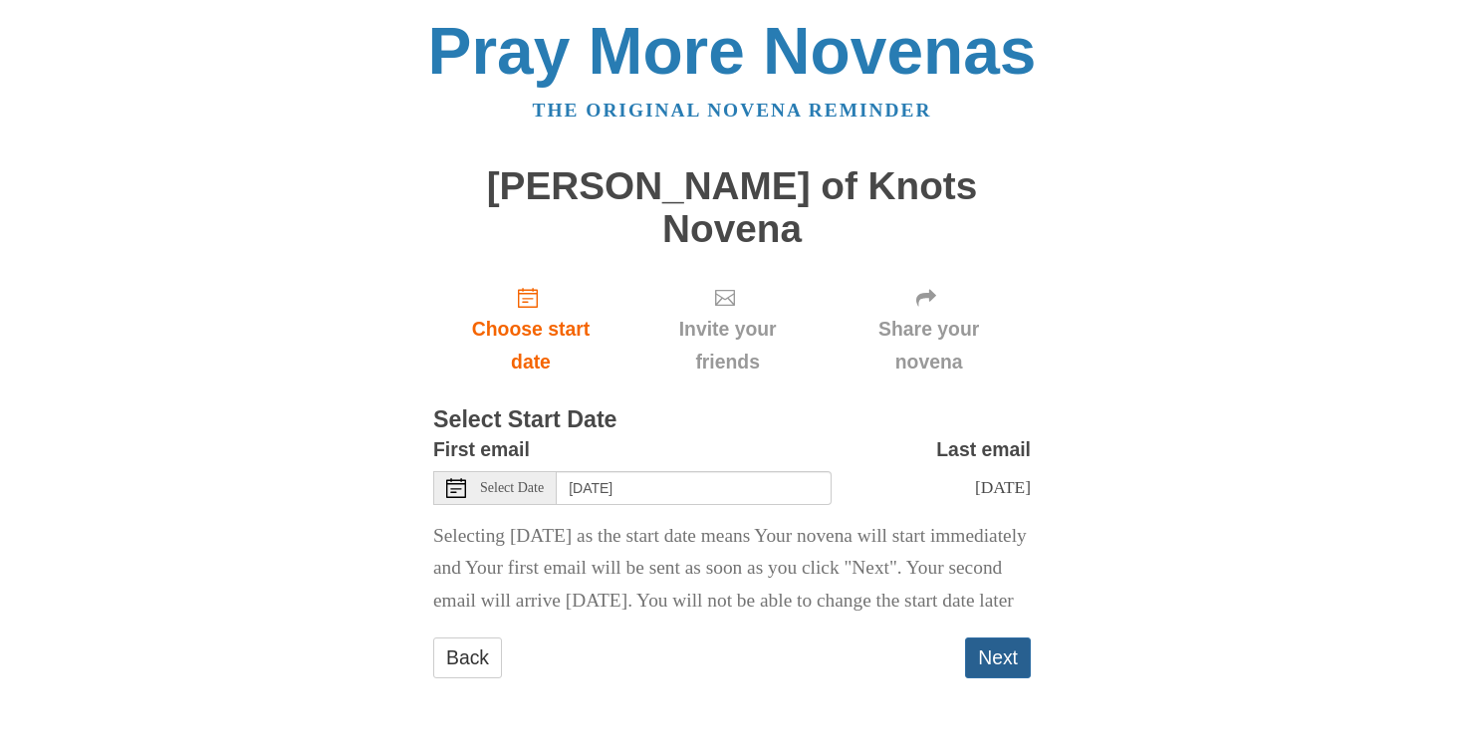  What do you see at coordinates (694, 488) in the screenshot?
I see `input: Use the arrow keys to pick a date` at bounding box center [694, 488].